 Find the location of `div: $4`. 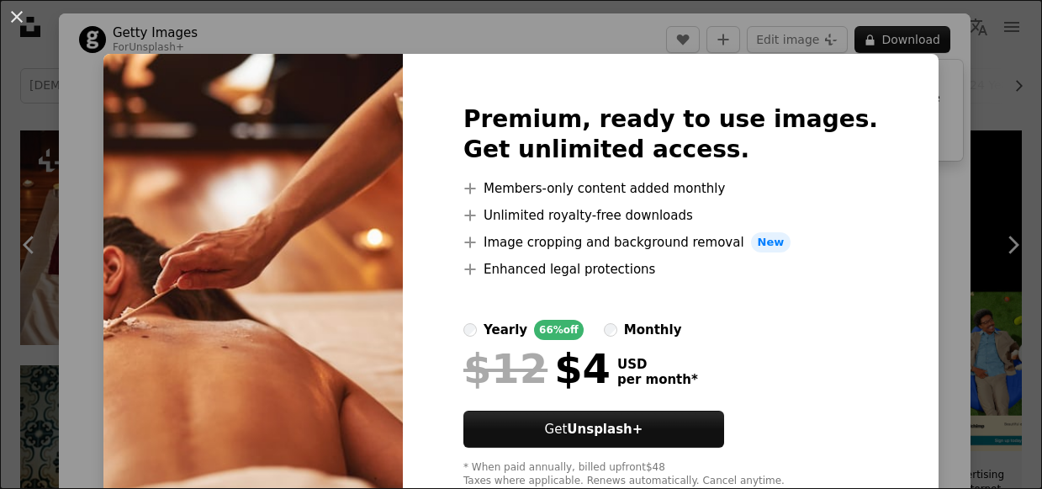

div: $4 is located at coordinates (537, 368).